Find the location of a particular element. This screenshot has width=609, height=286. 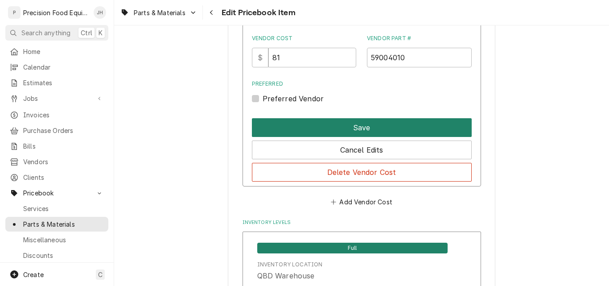

span: Bills is located at coordinates (63, 146).